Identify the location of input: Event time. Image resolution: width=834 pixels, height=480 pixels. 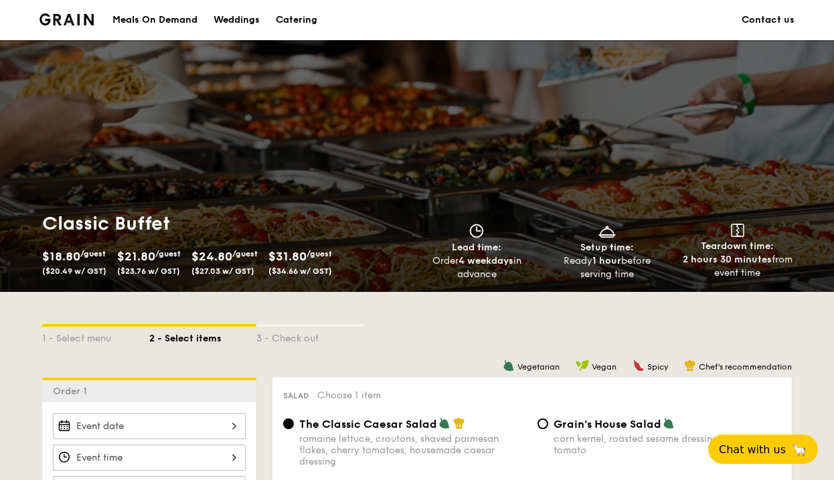
(149, 457).